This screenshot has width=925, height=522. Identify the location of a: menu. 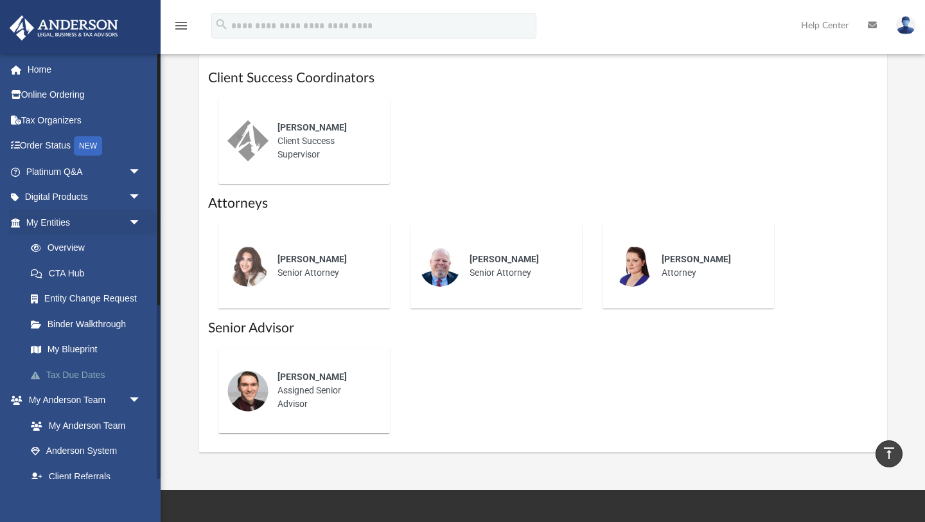
(181, 29).